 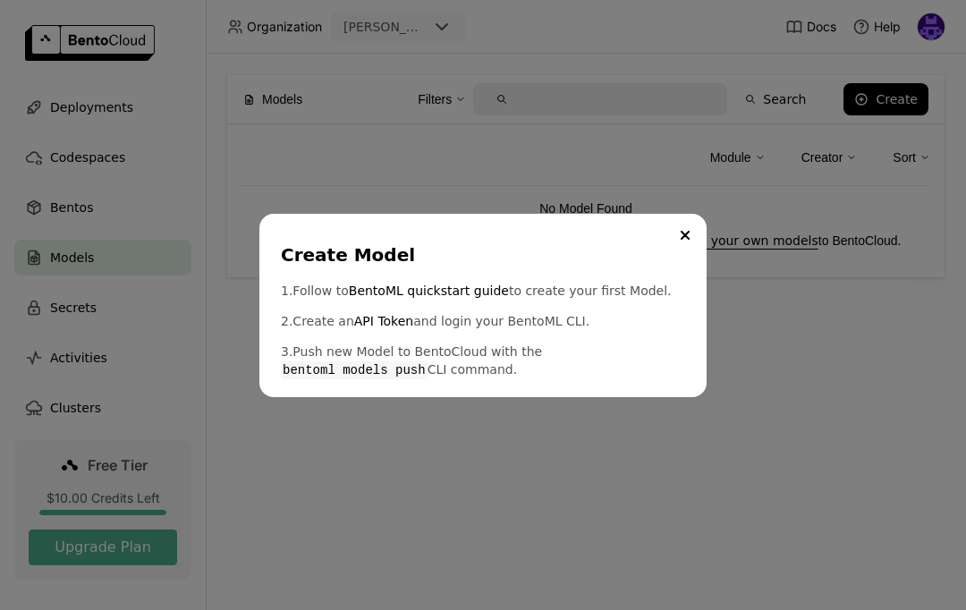 What do you see at coordinates (428, 291) in the screenshot?
I see `a: BentoML quickstart guide` at bounding box center [428, 291].